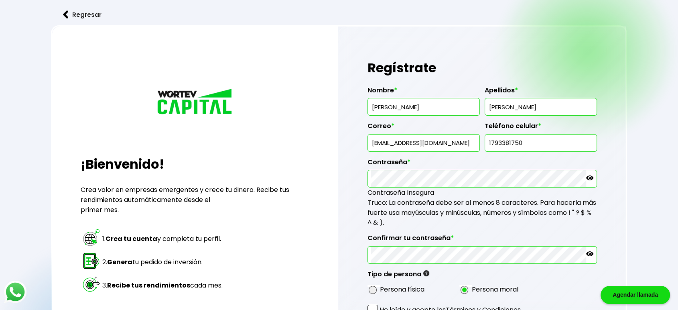 Image resolution: width=678 pixels, height=310 pixels. I want to click on td: 3. cada mes., so click(162, 285).